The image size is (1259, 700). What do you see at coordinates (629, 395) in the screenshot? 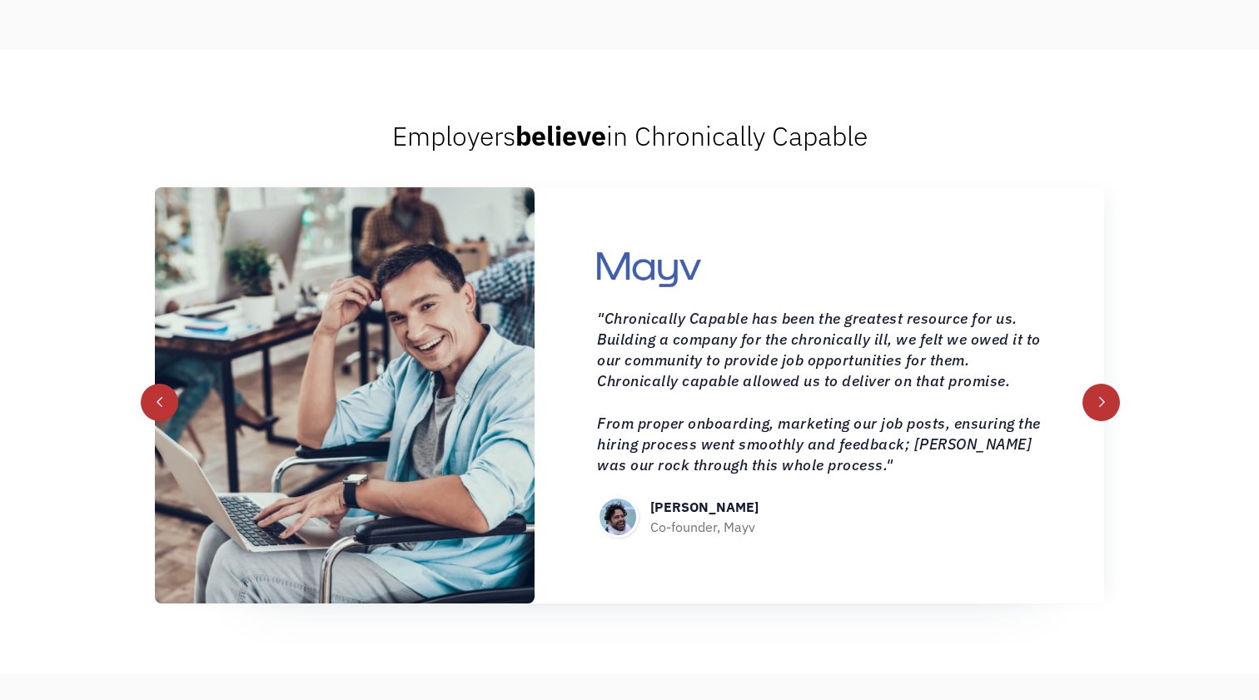
I see `div: 2 of 4` at bounding box center [629, 395].